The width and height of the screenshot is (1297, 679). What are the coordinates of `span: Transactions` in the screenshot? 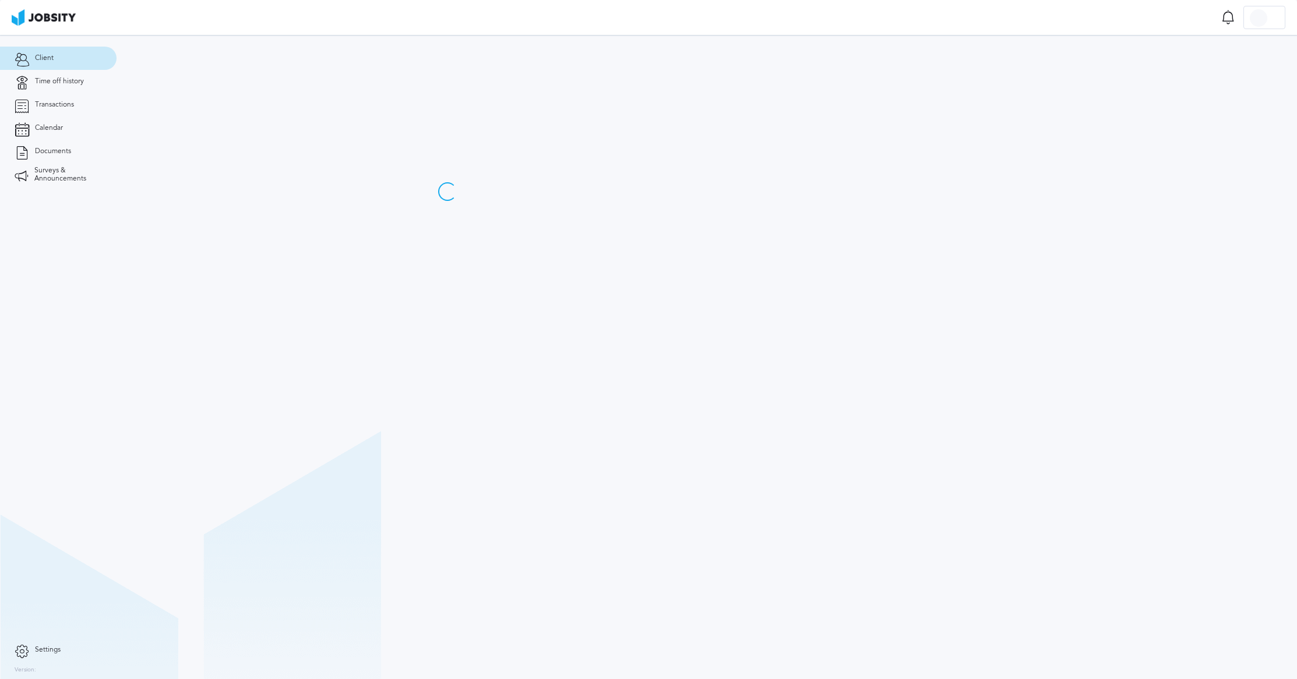 It's located at (54, 105).